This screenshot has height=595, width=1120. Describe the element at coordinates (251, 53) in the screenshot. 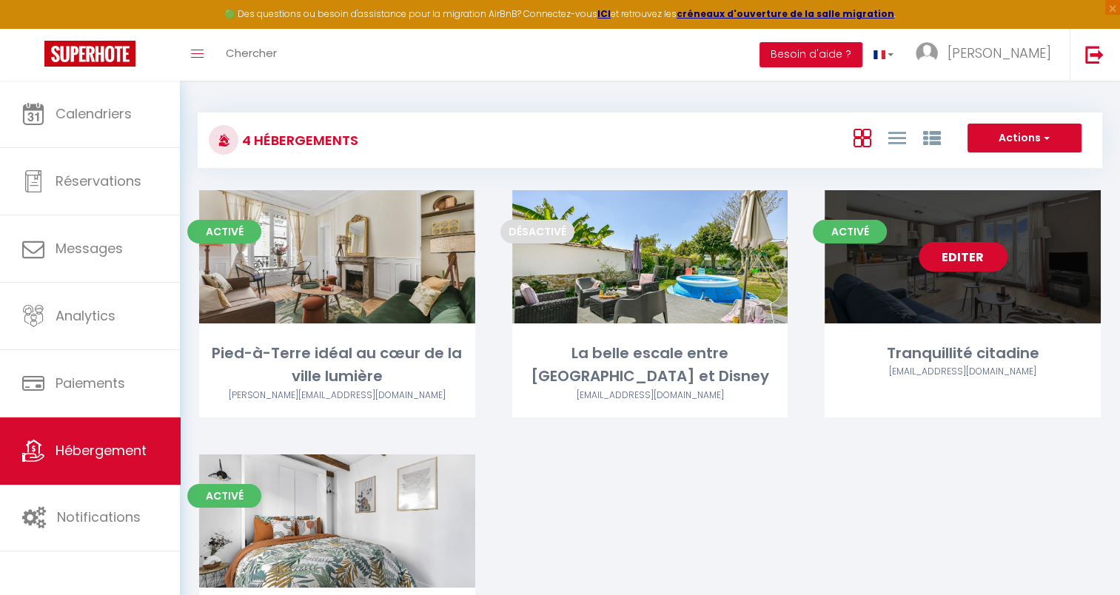

I see `span: Chercher` at that location.